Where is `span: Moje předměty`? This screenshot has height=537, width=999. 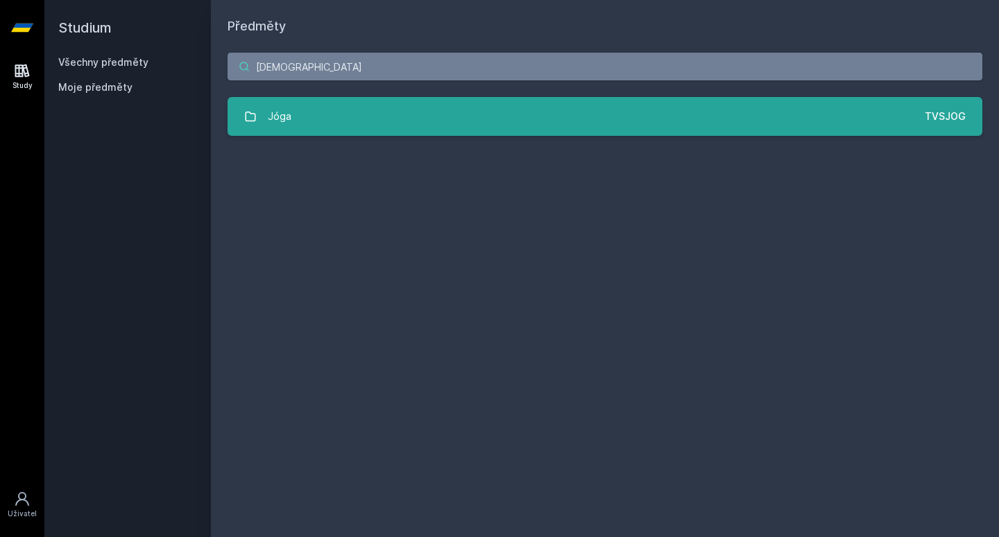 span: Moje předměty is located at coordinates (95, 87).